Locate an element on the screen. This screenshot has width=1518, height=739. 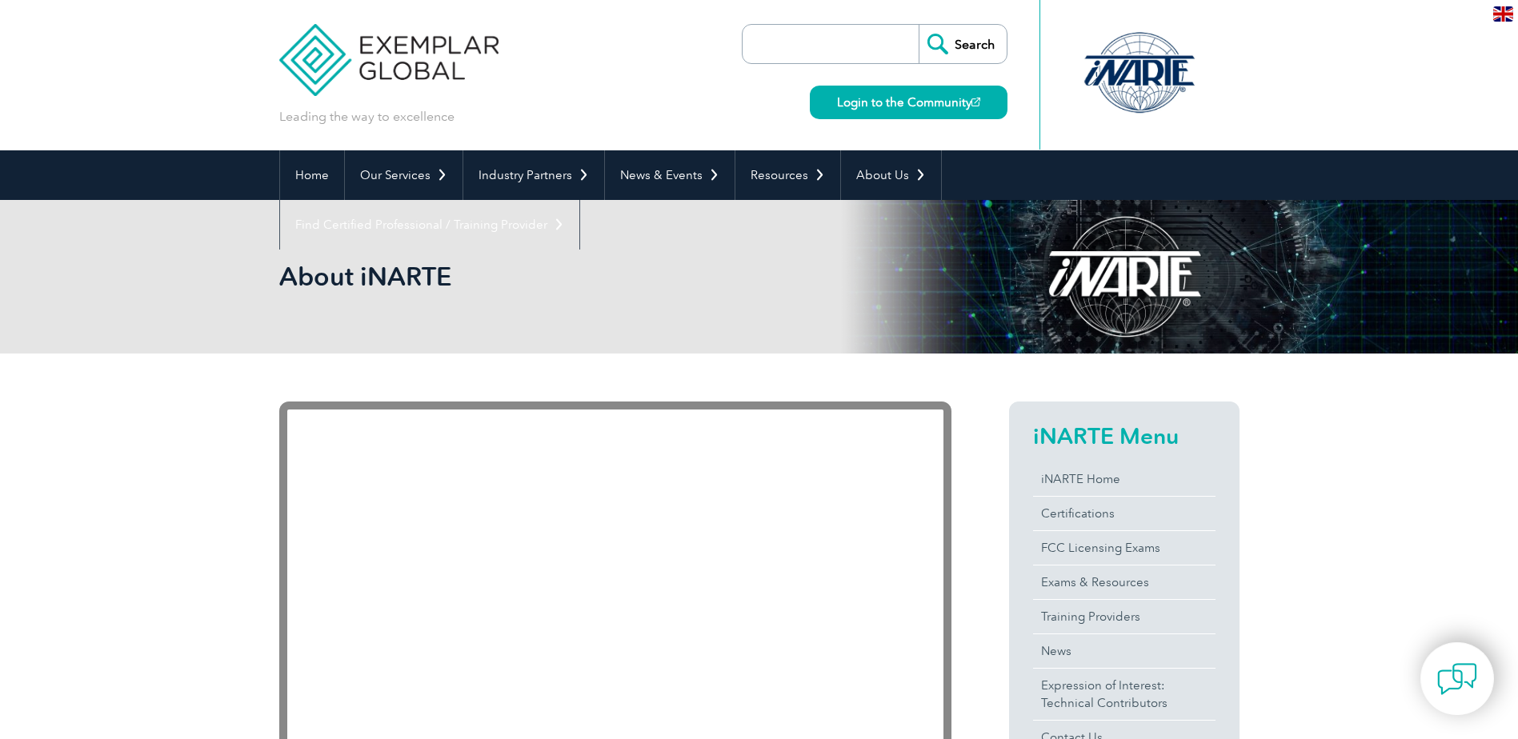
h2: About iNARTE is located at coordinates (615, 277).